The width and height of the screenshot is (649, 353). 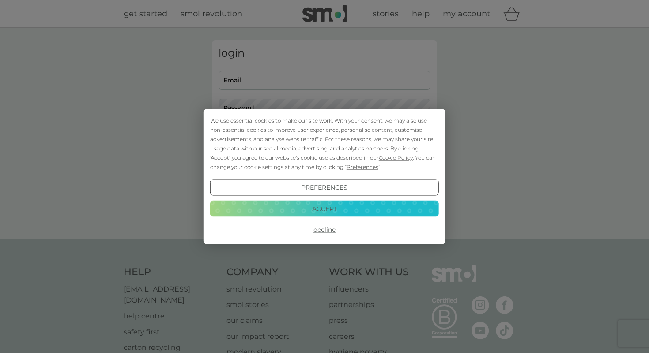 I want to click on span: Cookie Policy, so click(x=396, y=157).